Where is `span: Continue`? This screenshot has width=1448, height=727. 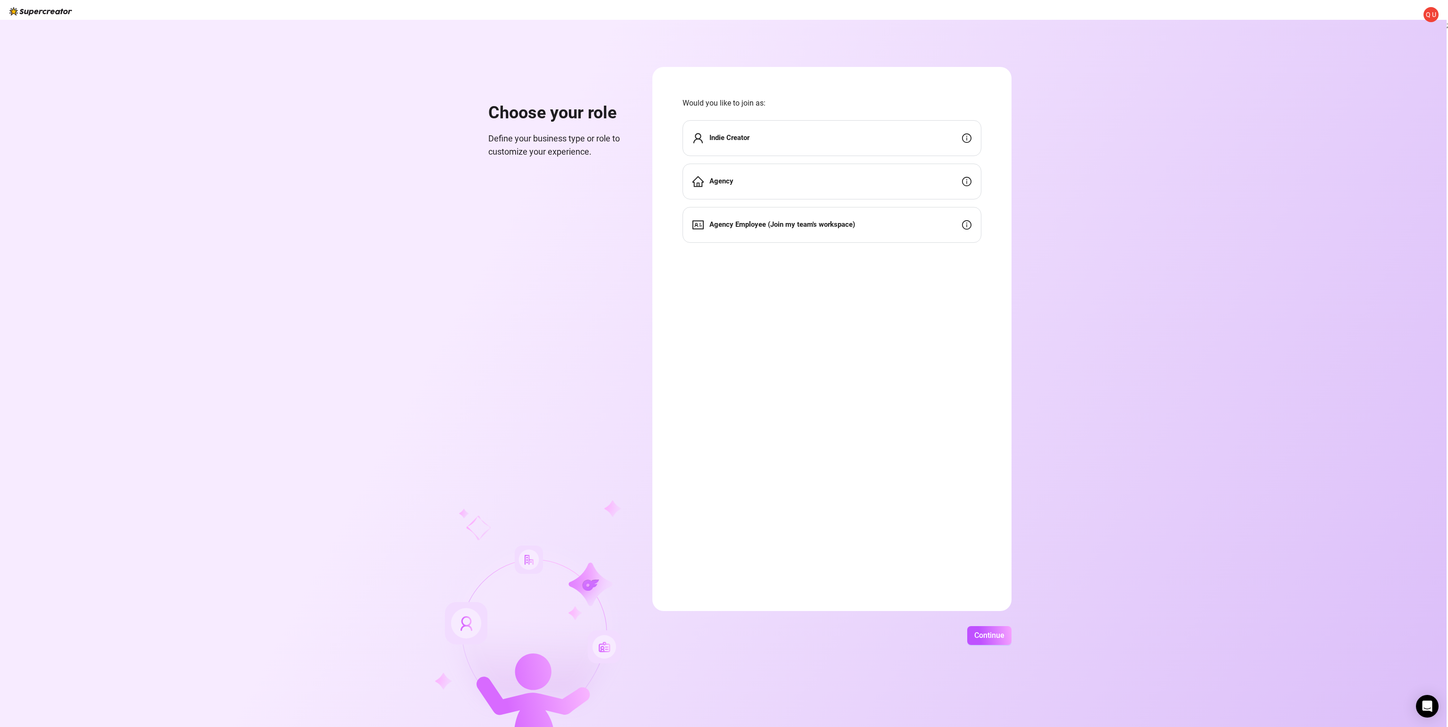 span: Continue is located at coordinates (990, 635).